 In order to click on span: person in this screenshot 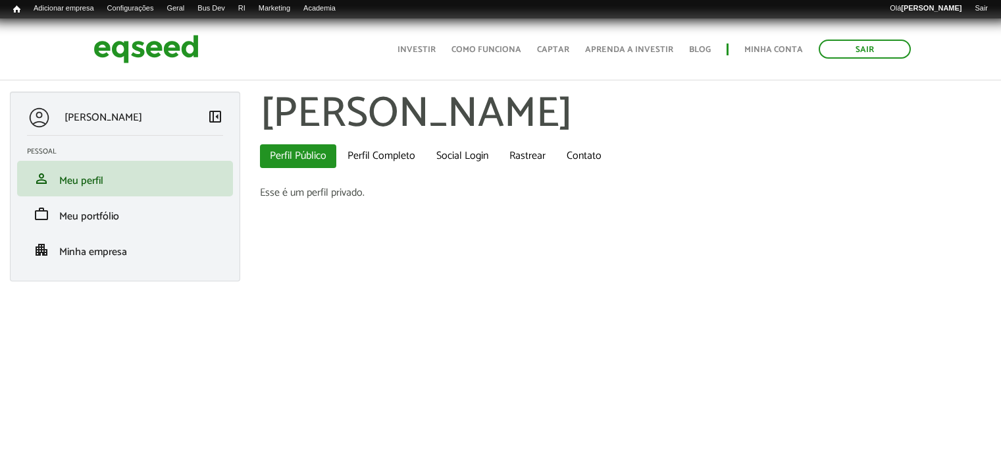, I will do `click(41, 178)`.